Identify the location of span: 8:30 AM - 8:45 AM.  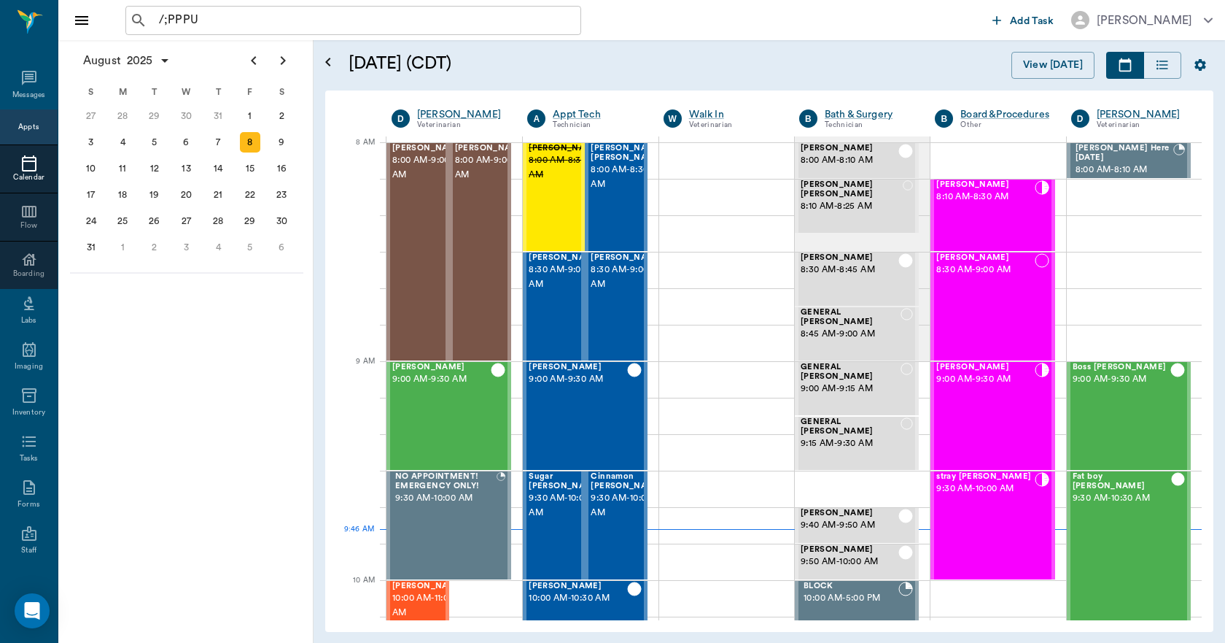
(850, 270).